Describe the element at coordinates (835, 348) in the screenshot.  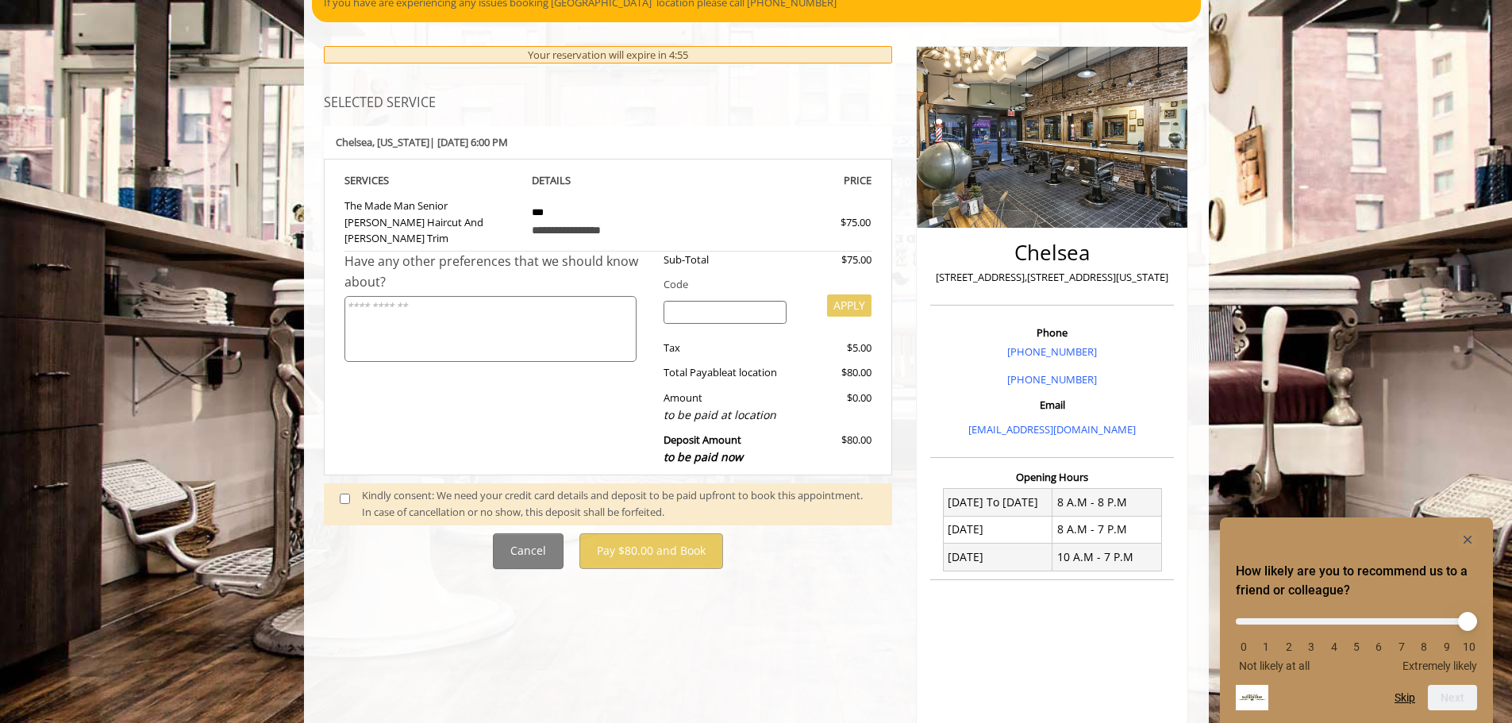
I see `div: $5.00` at that location.